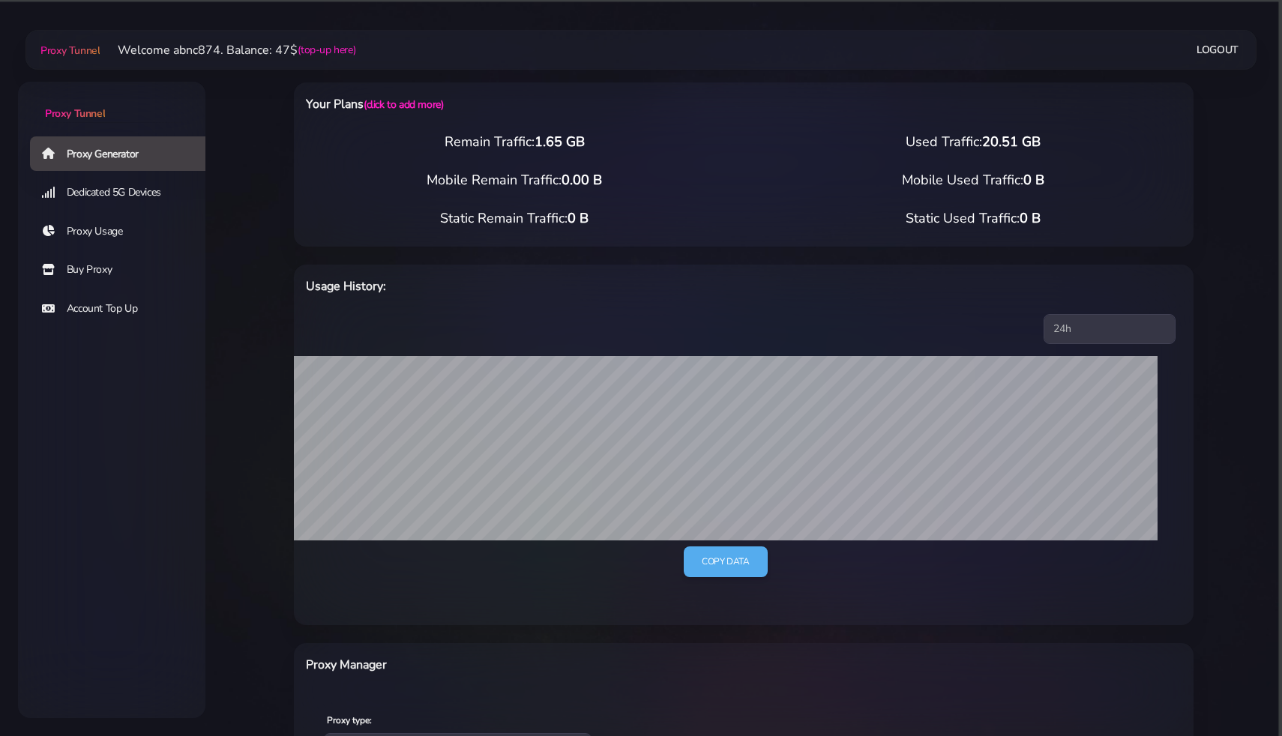 This screenshot has height=736, width=1282. Describe the element at coordinates (326, 49) in the screenshot. I see `a: (top-up here)` at that location.